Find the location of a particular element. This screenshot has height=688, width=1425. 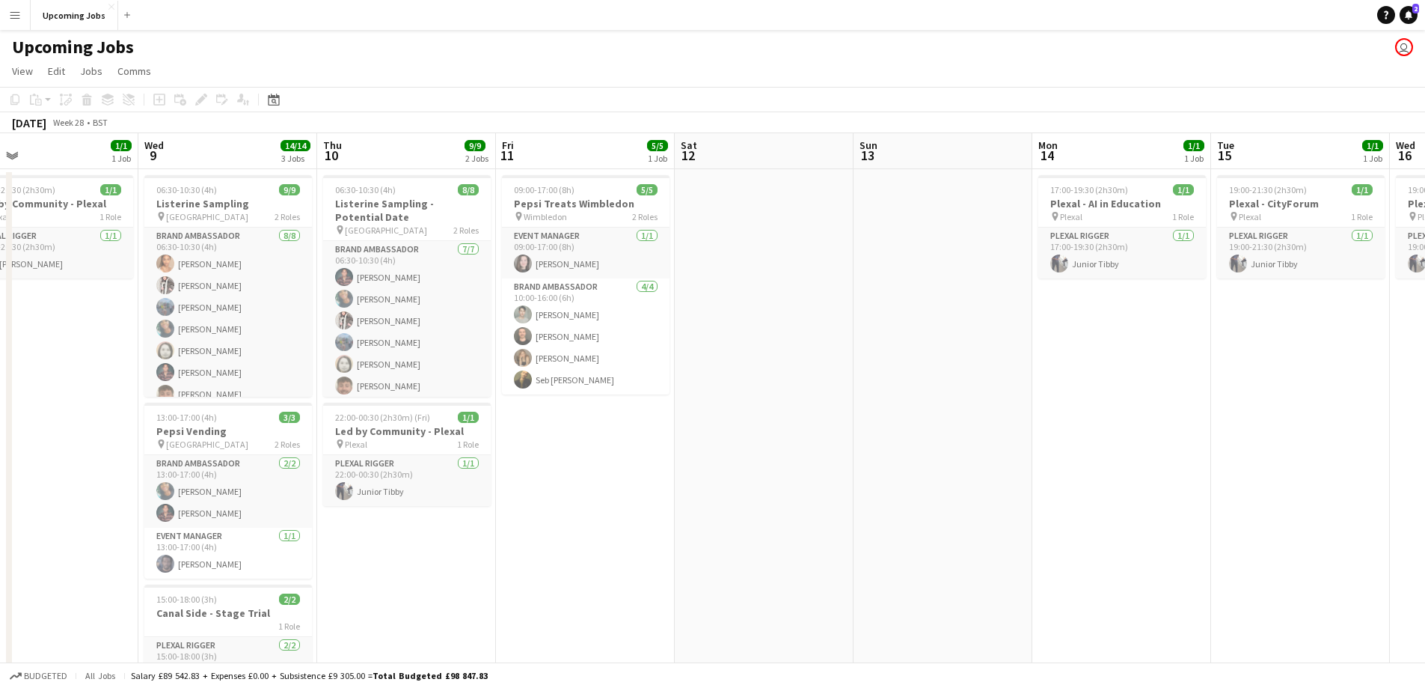

span: Budgeted is located at coordinates (46, 676).